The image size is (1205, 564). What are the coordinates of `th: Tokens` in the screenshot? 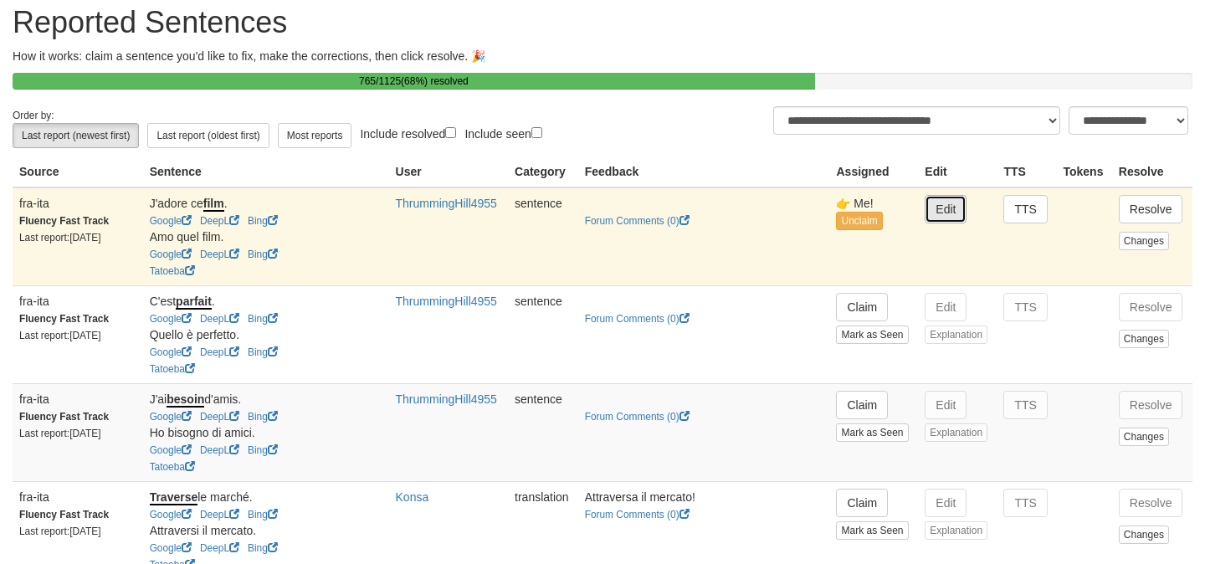 It's located at (1084, 172).